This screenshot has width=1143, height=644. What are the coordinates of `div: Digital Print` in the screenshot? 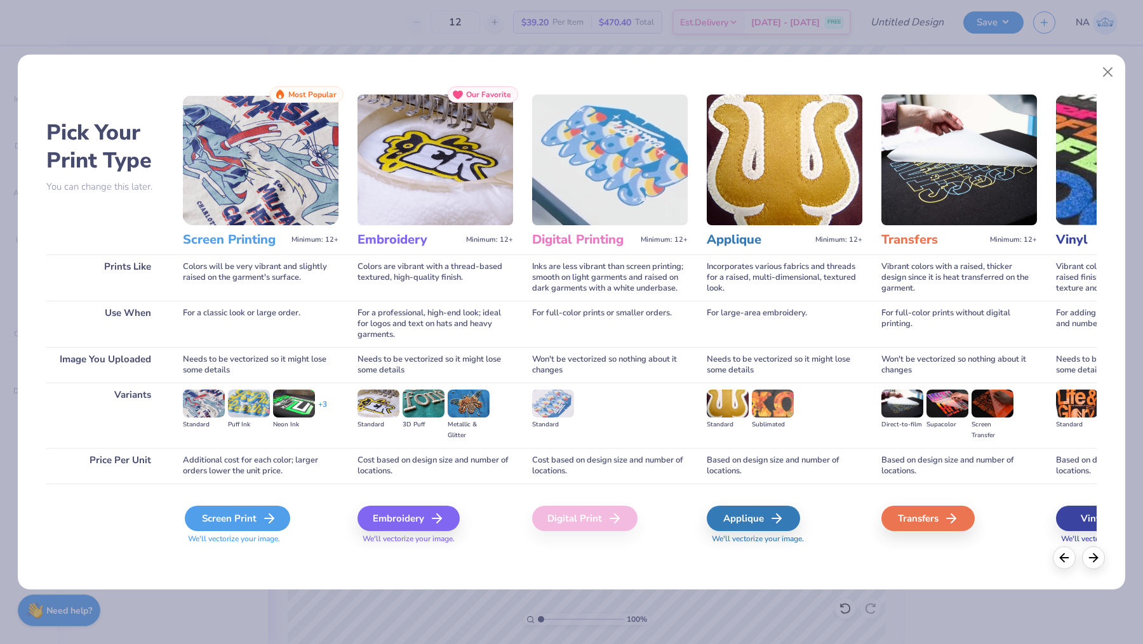 It's located at (585, 519).